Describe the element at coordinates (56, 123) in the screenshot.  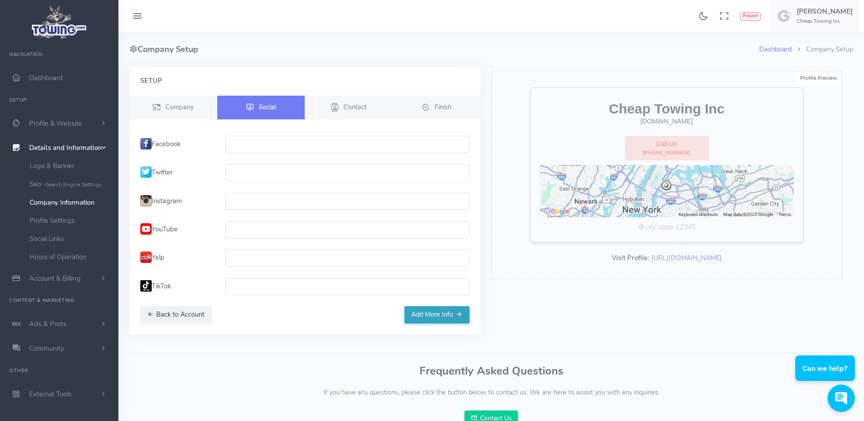
I see `span: Profile & Website` at that location.